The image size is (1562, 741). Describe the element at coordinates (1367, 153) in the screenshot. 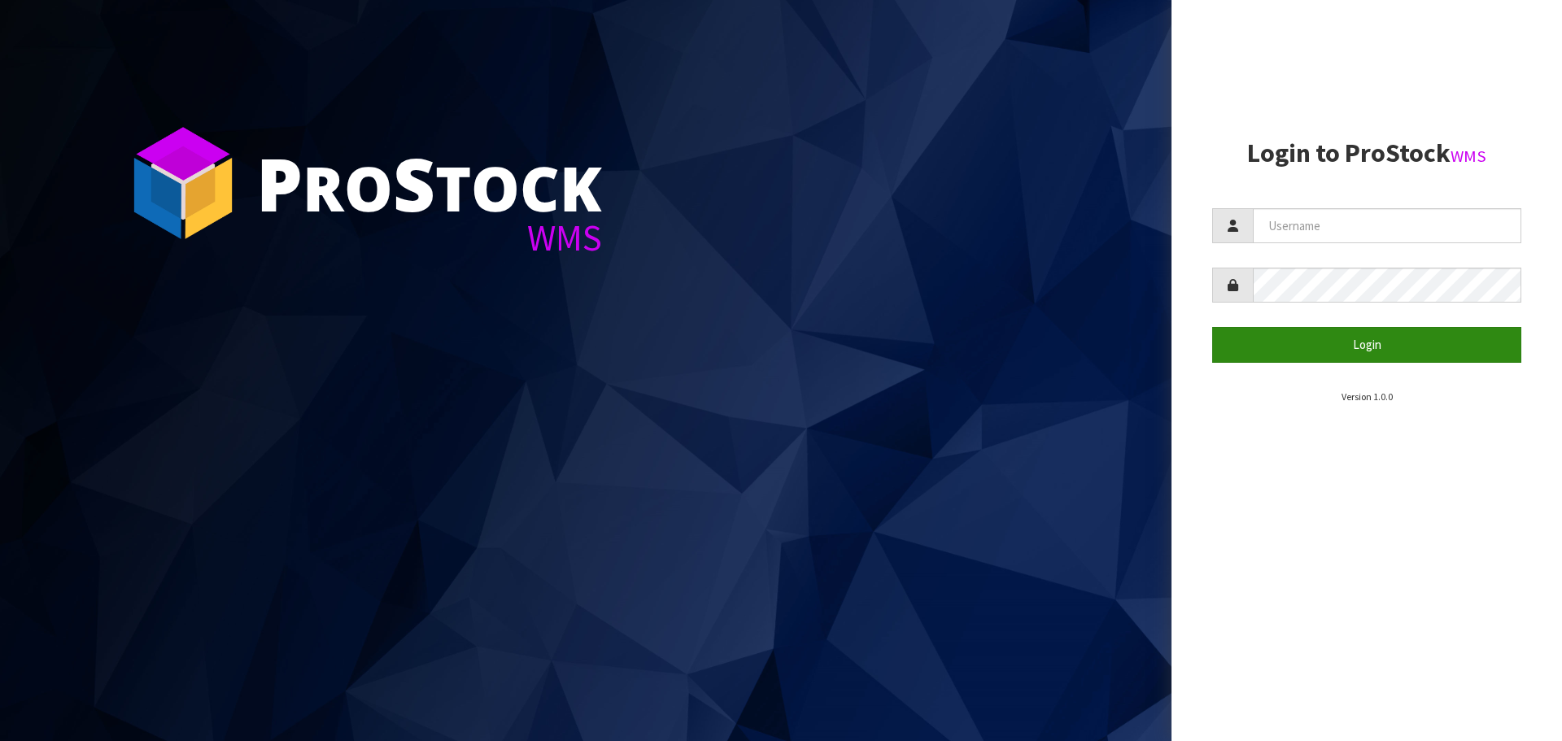

I see `h2: Login to ProStock` at that location.